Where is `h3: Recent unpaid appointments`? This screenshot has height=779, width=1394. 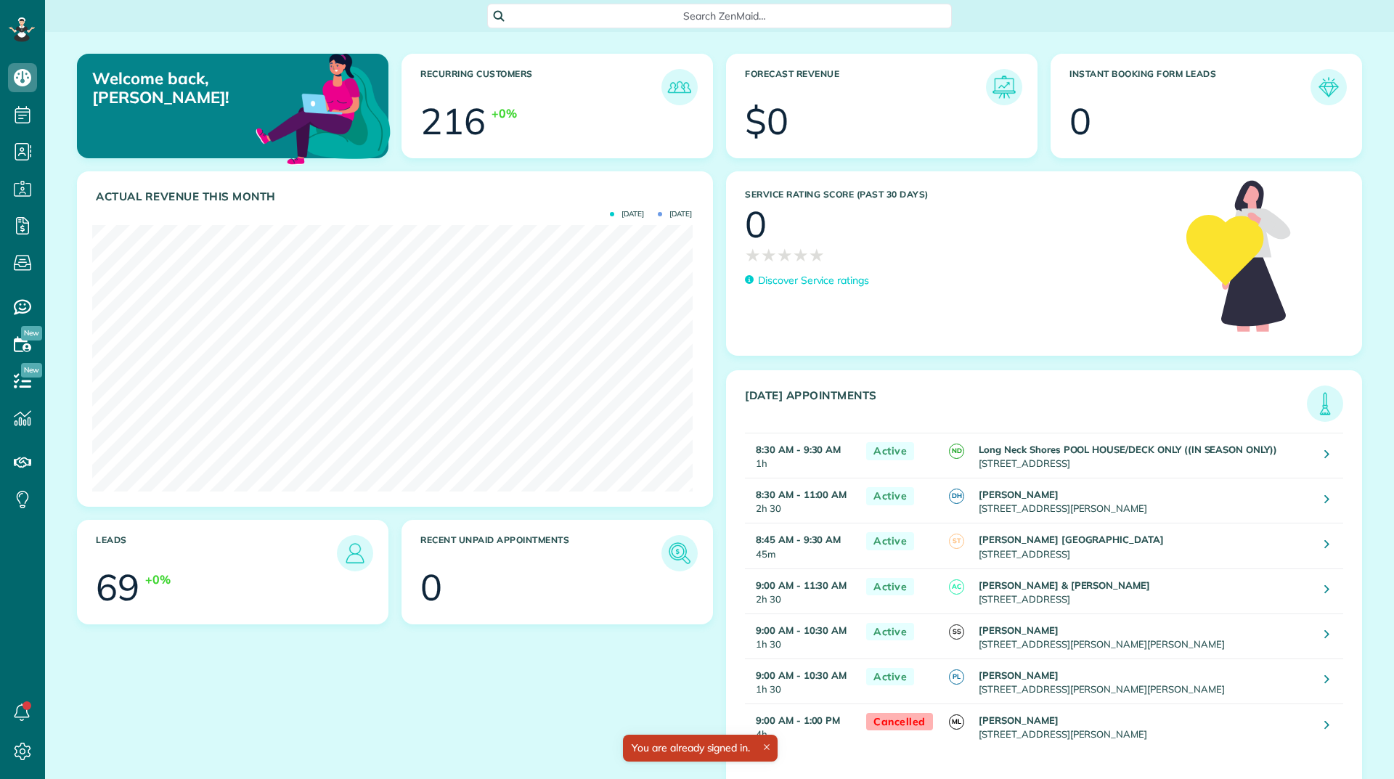 h3: Recent unpaid appointments is located at coordinates (541, 553).